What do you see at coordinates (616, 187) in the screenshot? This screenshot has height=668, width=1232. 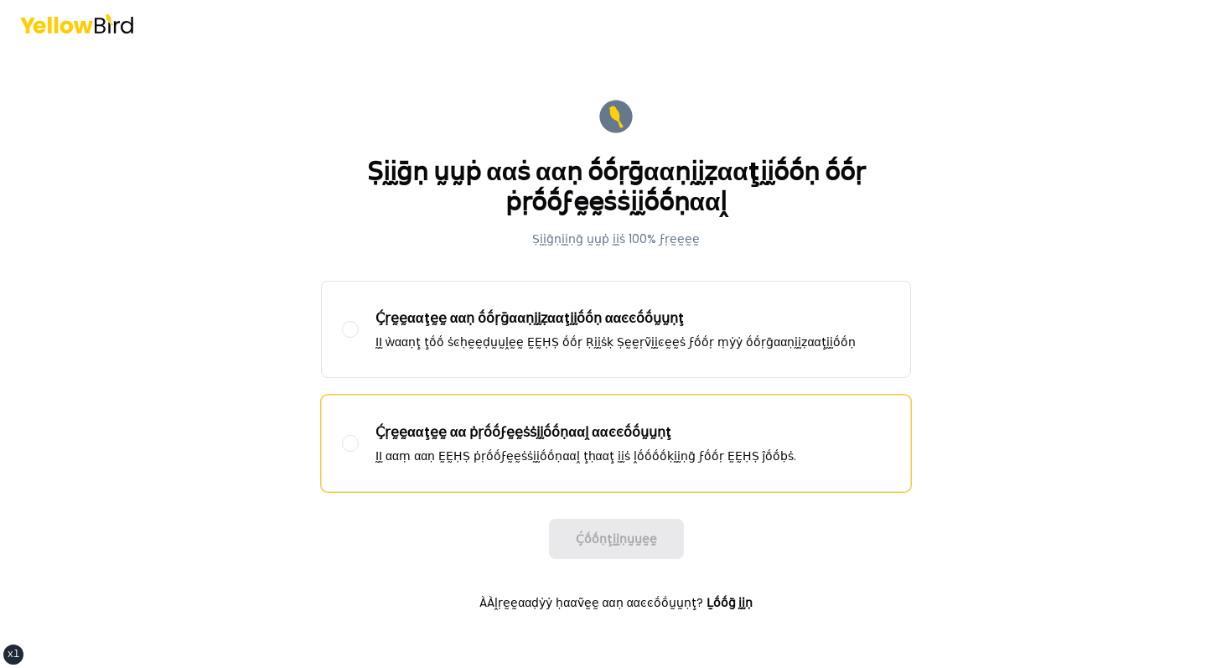 I see `h1: Ṣḭḭḡṇ ṵṵṗ ααṡ ααṇ ṓṓṛḡααṇḭḭẓααţḭḭṓṓṇ ṓṓṛ ṗṛṓṓϝḛḛṡṡḭḭṓṓṇααḽ` at bounding box center [616, 187].